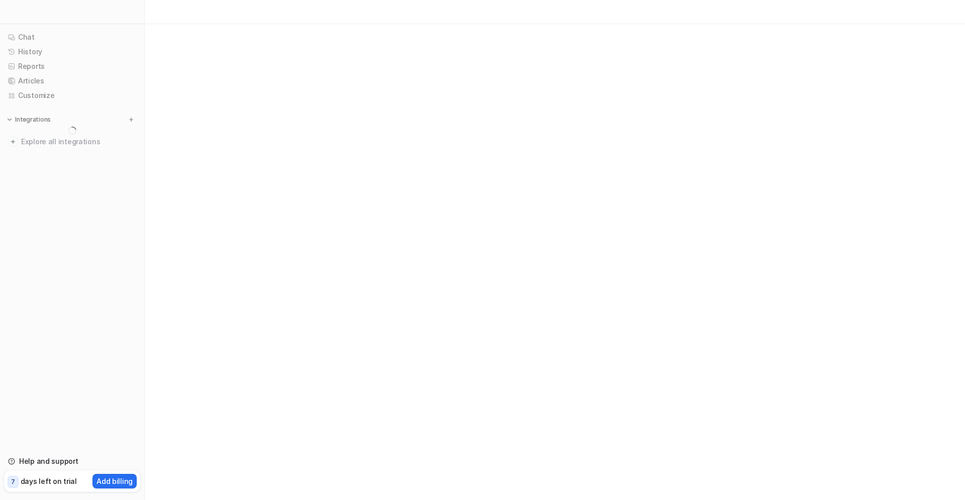  Describe the element at coordinates (10, 120) in the screenshot. I see `img: expand menu` at that location.